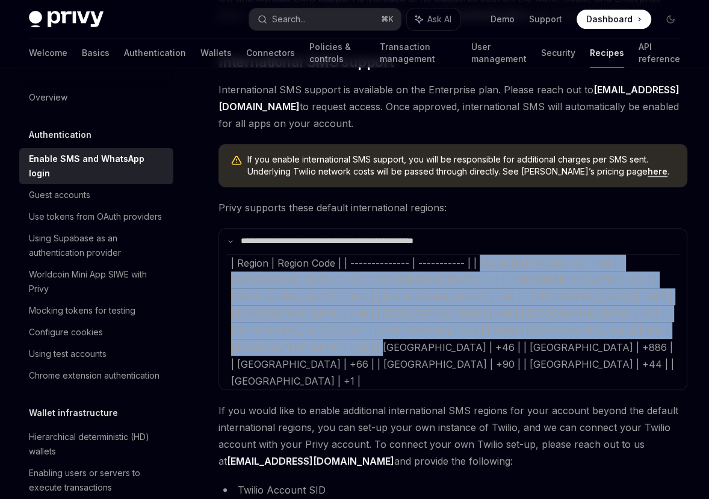  Describe the element at coordinates (96, 246) in the screenshot. I see `a: Using Supabase as an authentication provider` at that location.